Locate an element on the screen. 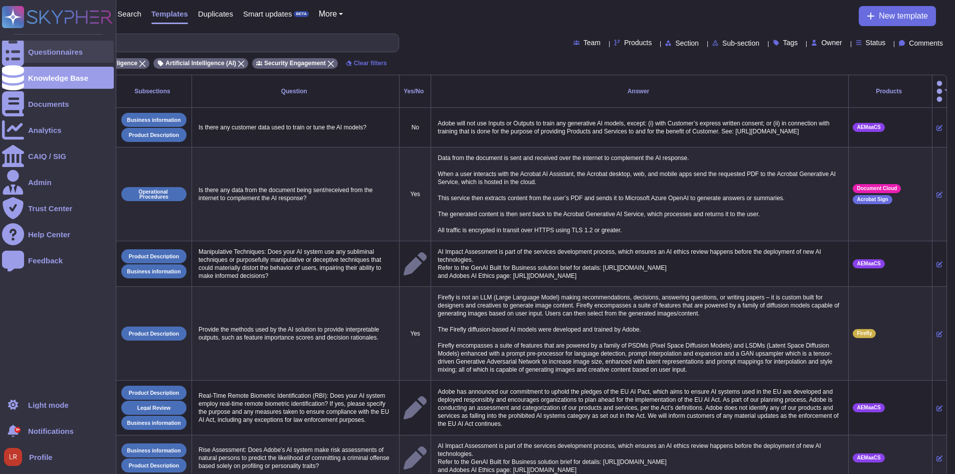 The image size is (955, 474). div: Questionnaires is located at coordinates (55, 52).